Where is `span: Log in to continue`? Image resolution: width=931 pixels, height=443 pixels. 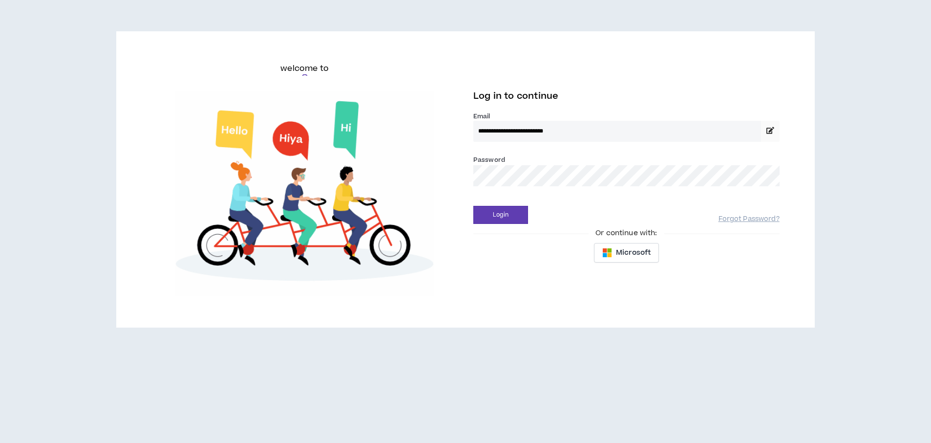 span: Log in to continue is located at coordinates (516, 96).